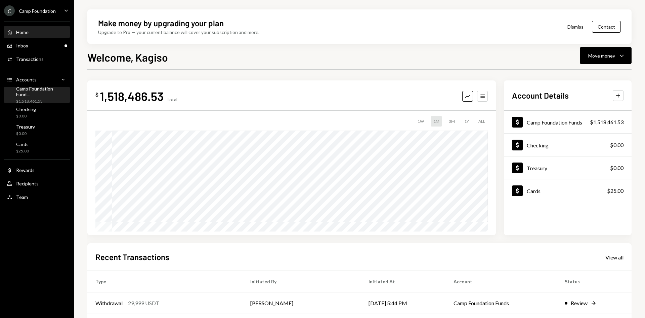 The width and height of the screenshot is (645, 318). Describe the element at coordinates (37, 170) in the screenshot. I see `a: Rewards` at that location.